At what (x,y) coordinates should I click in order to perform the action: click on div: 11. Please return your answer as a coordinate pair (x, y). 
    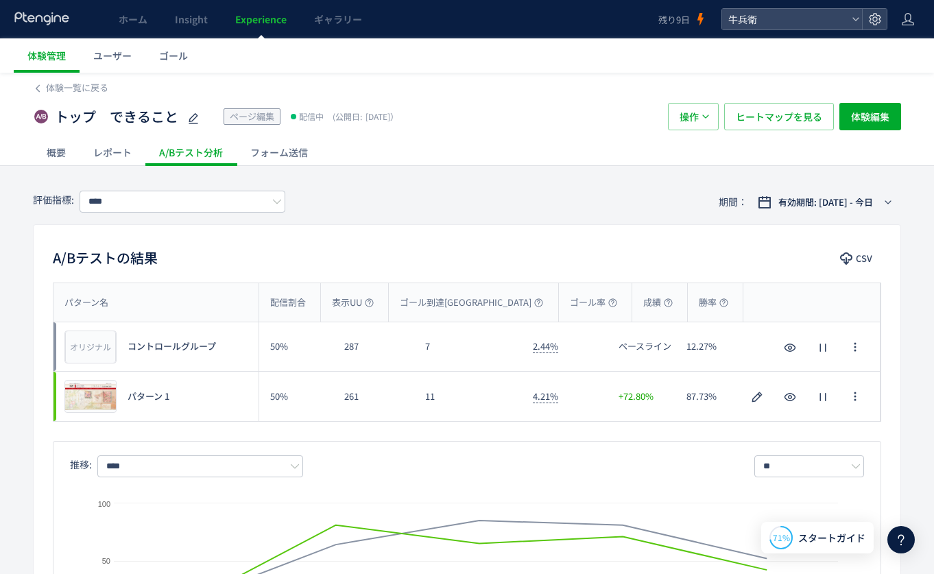
    Looking at the image, I should click on (468, 396).